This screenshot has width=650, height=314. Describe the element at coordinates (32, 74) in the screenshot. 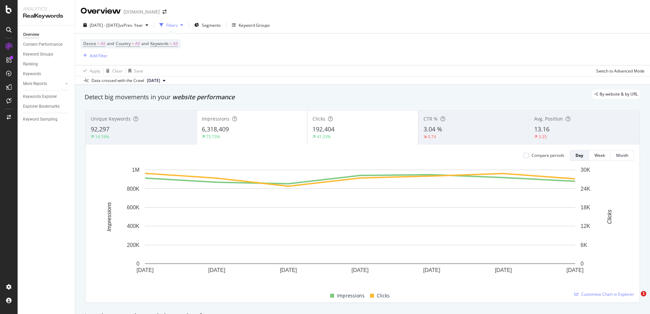

I see `div: Keywords` at that location.